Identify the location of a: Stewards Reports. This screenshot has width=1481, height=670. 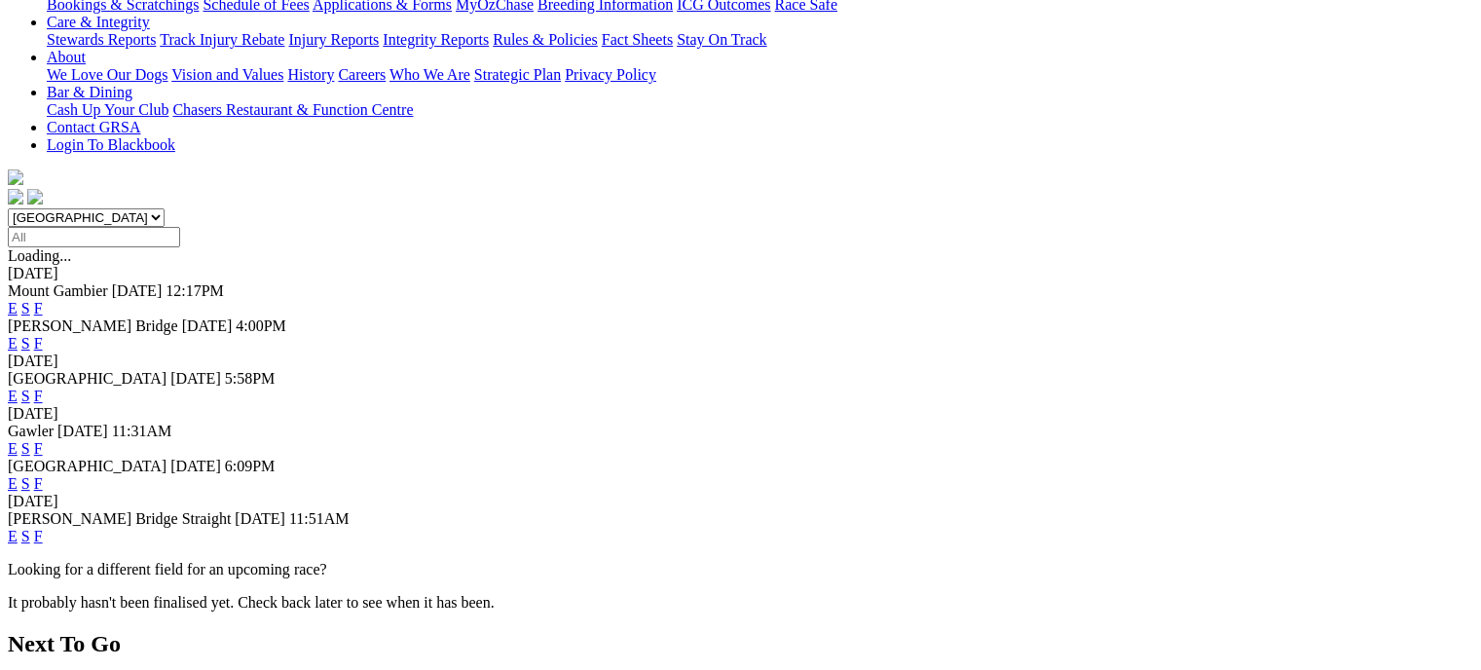
(101, 39).